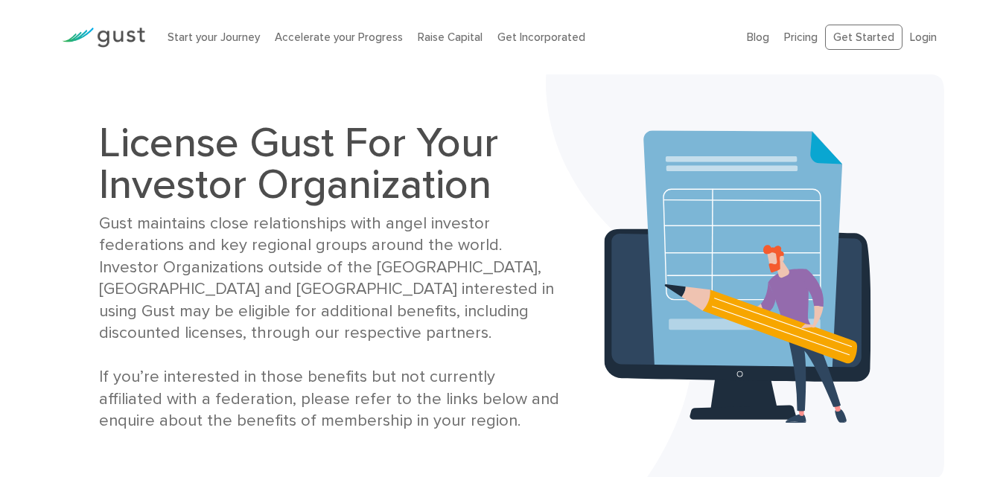  What do you see at coordinates (758, 37) in the screenshot?
I see `a: Blog` at bounding box center [758, 37].